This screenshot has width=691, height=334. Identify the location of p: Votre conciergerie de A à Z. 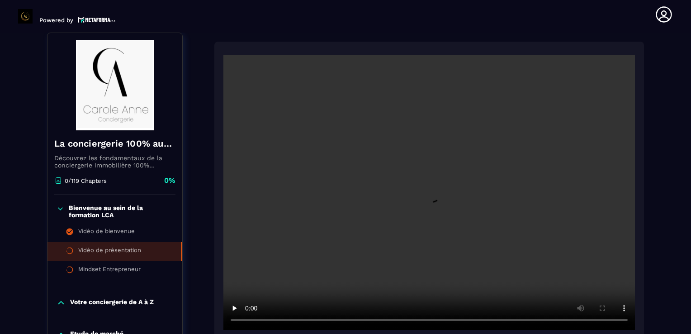
(112, 303).